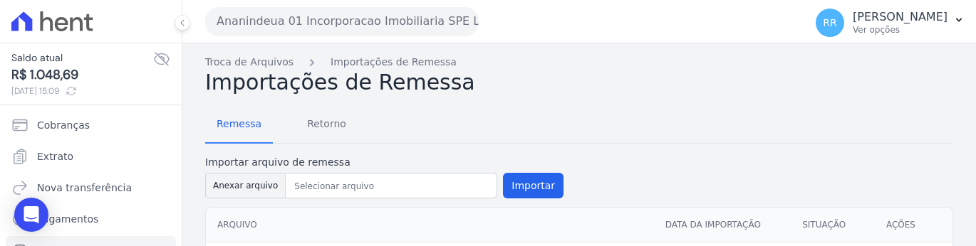 This screenshot has width=976, height=246. I want to click on a: Extrato, so click(90, 157).